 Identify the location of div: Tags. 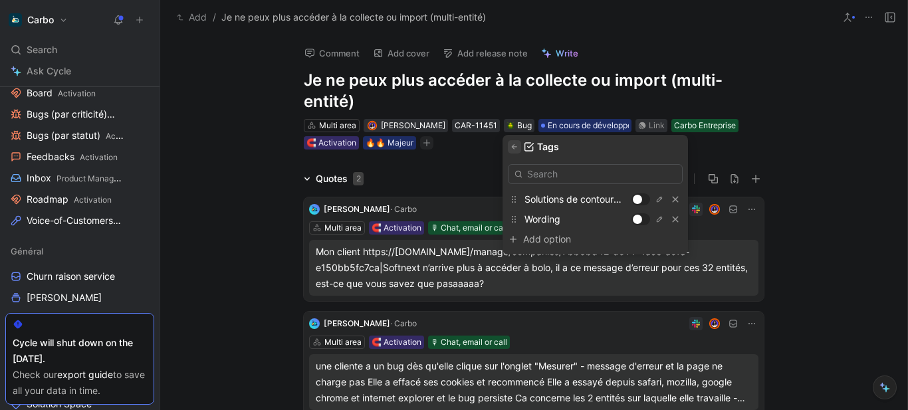
(595, 147).